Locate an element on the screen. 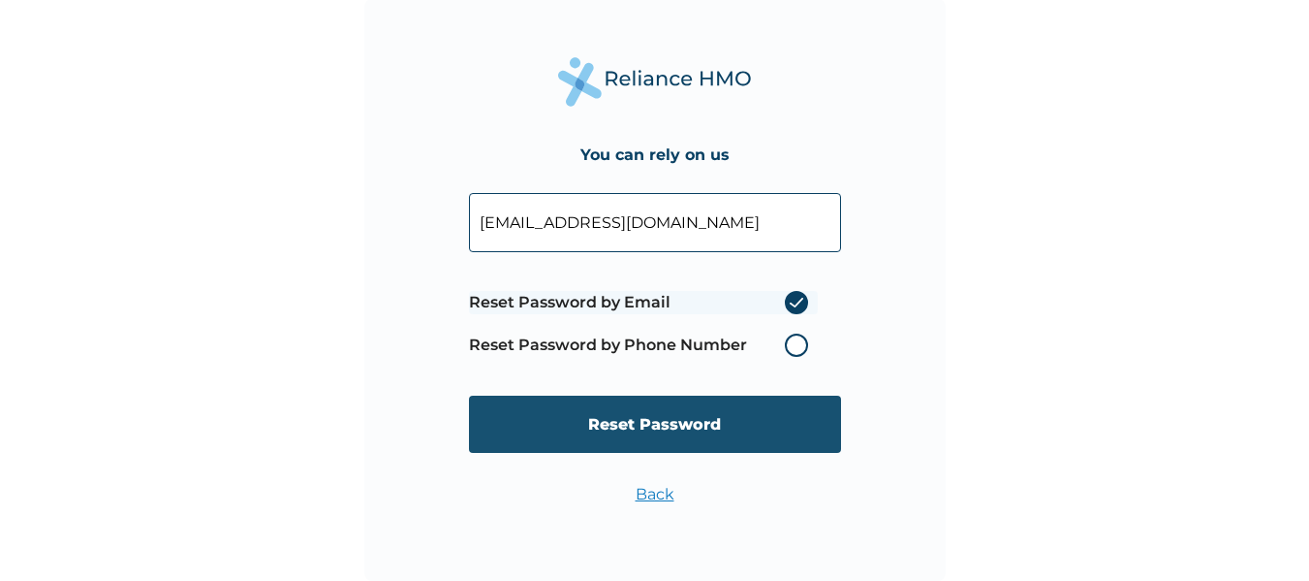 This screenshot has height=581, width=1309. a: Back is located at coordinates (655, 493).